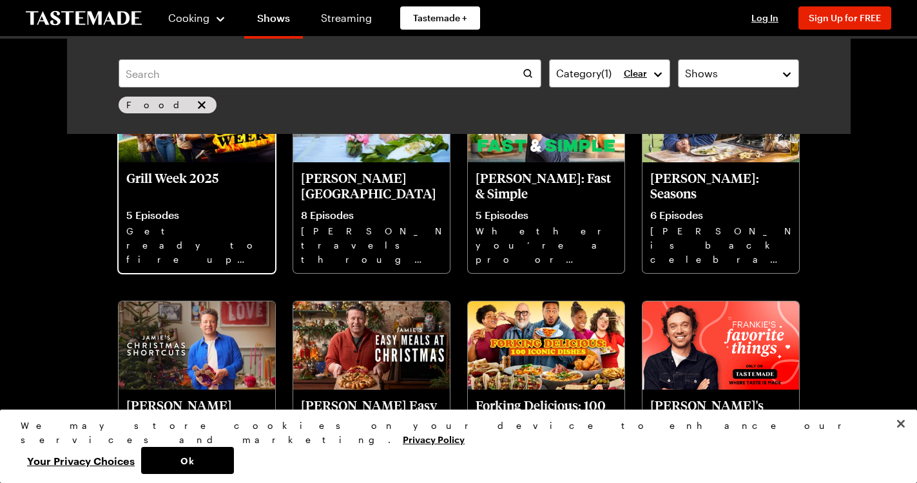 The width and height of the screenshot is (917, 483). I want to click on p: Clear, so click(636, 73).